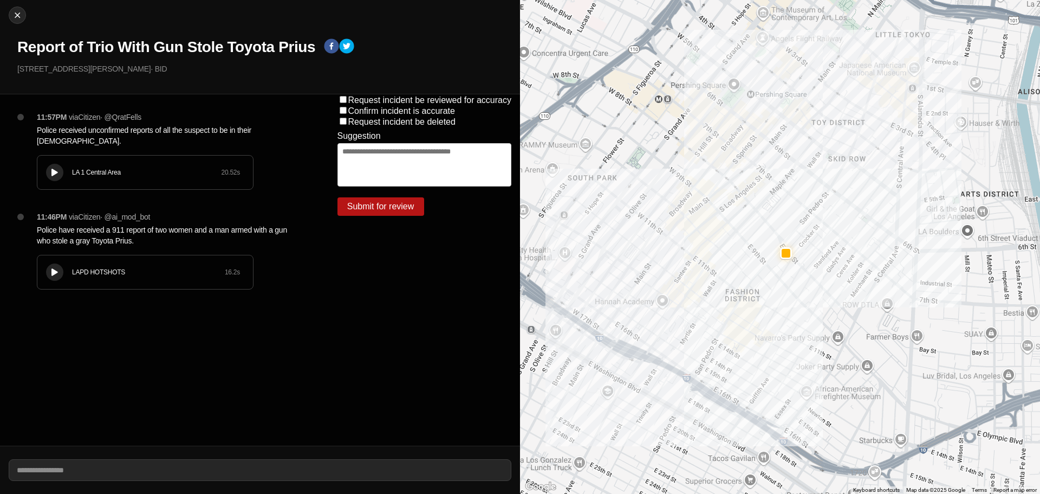  Describe the element at coordinates (51, 217) in the screenshot. I see `p: 11:46PM` at that location.